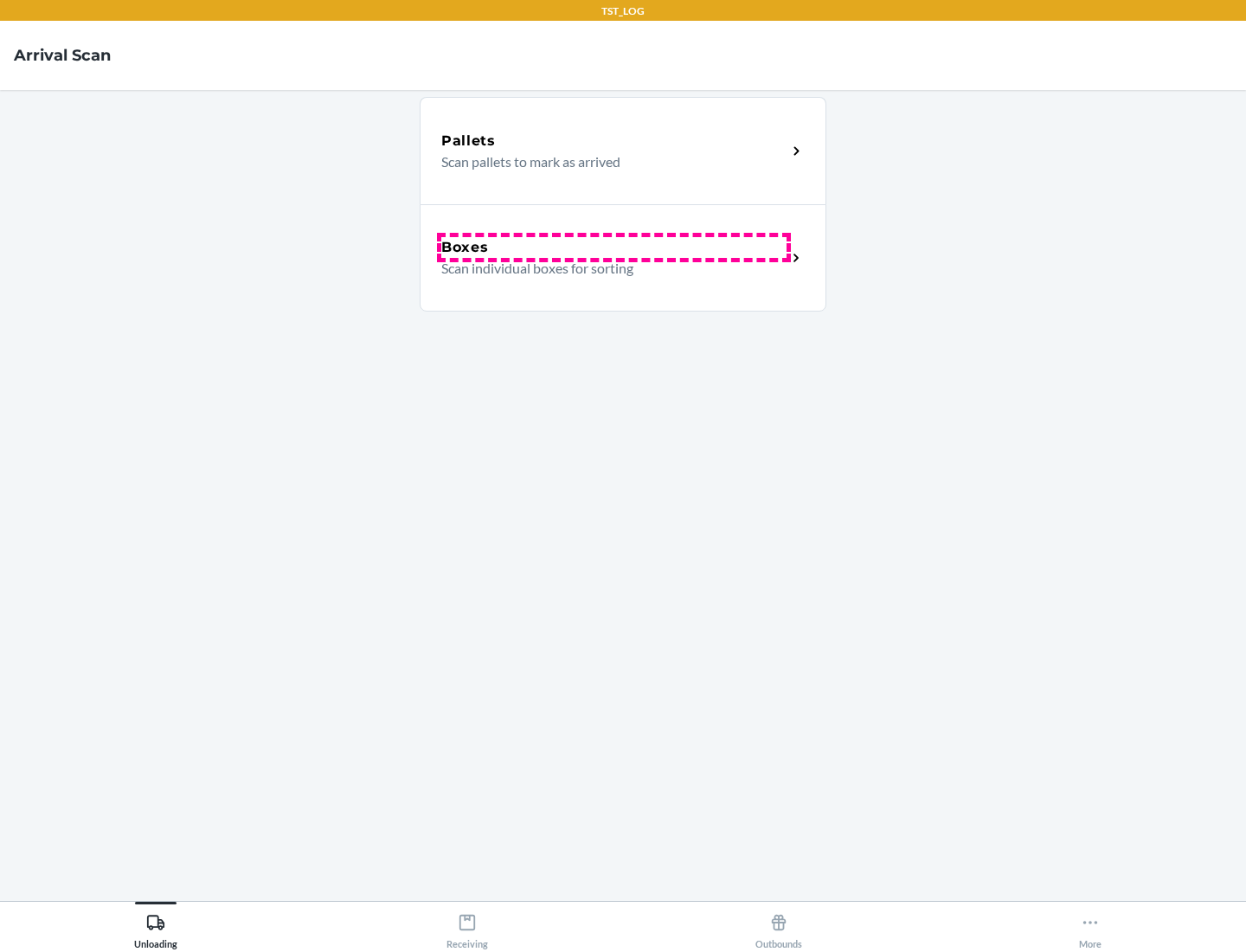 Image resolution: width=1246 pixels, height=952 pixels. What do you see at coordinates (467, 925) in the screenshot?
I see `button: Receiving` at bounding box center [467, 925].